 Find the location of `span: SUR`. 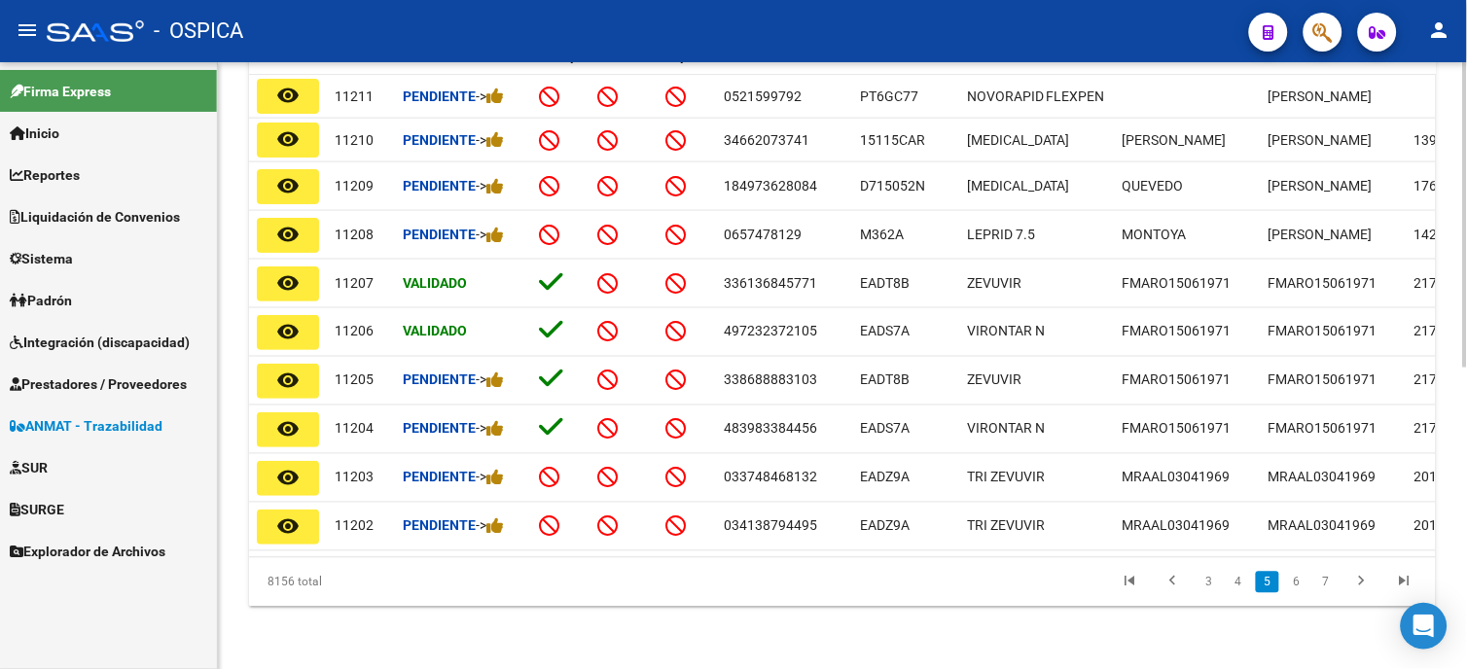

span: SUR is located at coordinates (28, 468).